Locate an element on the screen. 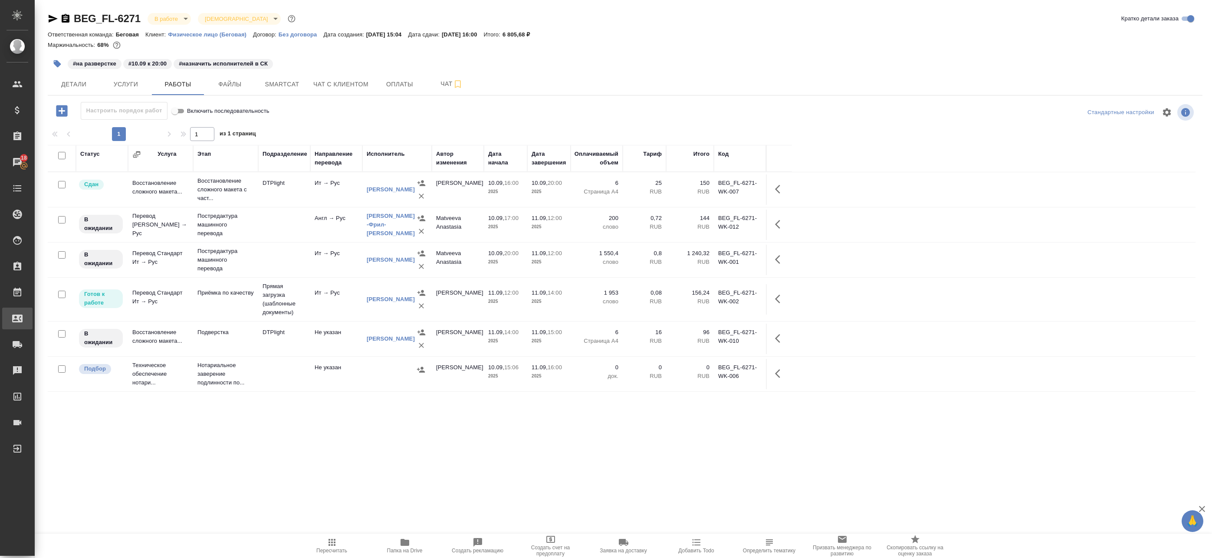 This screenshot has height=558, width=1212. button: Скопировать ссылку на оценку заказа is located at coordinates (915, 546).